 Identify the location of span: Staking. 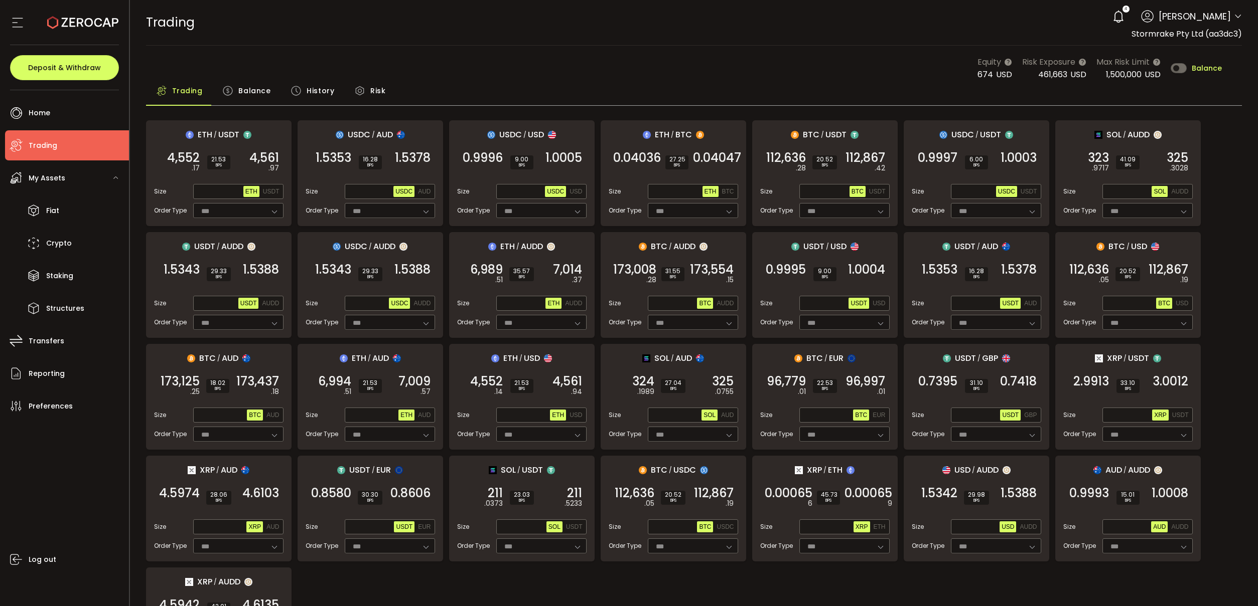
(60, 276).